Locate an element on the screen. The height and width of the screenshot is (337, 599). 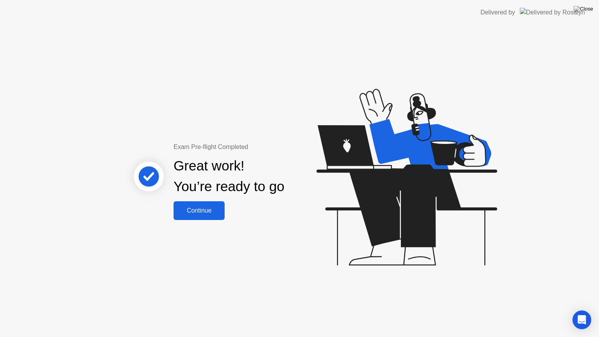
div: Continue is located at coordinates (199, 211).